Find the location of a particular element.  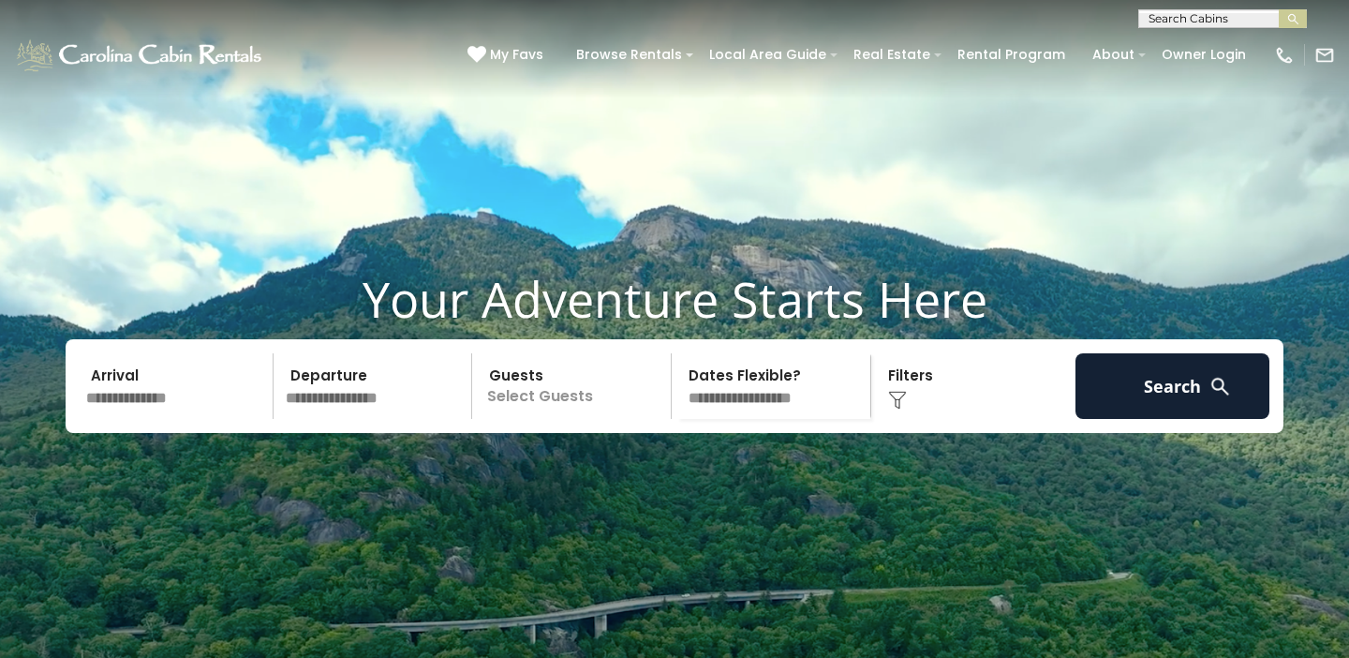

p: Select Guests is located at coordinates (574, 386).